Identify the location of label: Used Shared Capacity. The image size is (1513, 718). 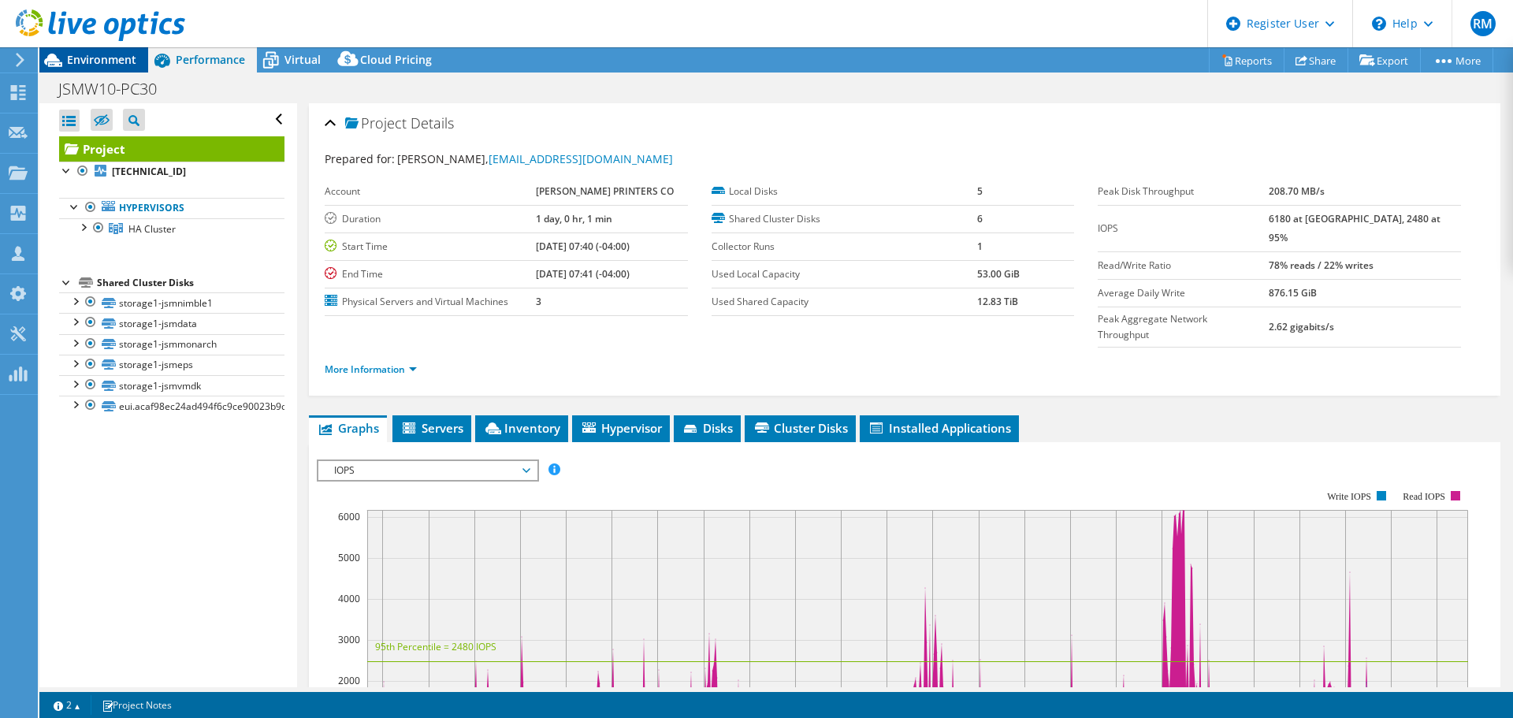
(844, 302).